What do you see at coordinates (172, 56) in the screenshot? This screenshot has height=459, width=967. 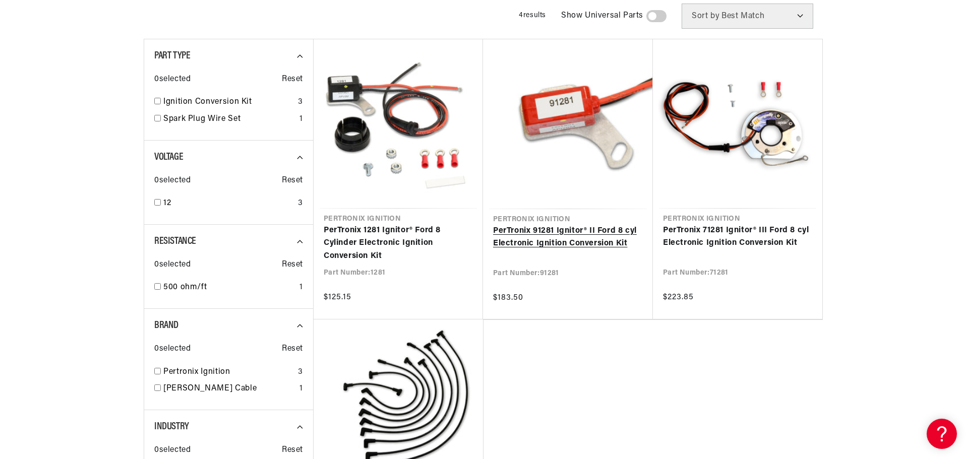 I see `span: Part Type` at bounding box center [172, 56].